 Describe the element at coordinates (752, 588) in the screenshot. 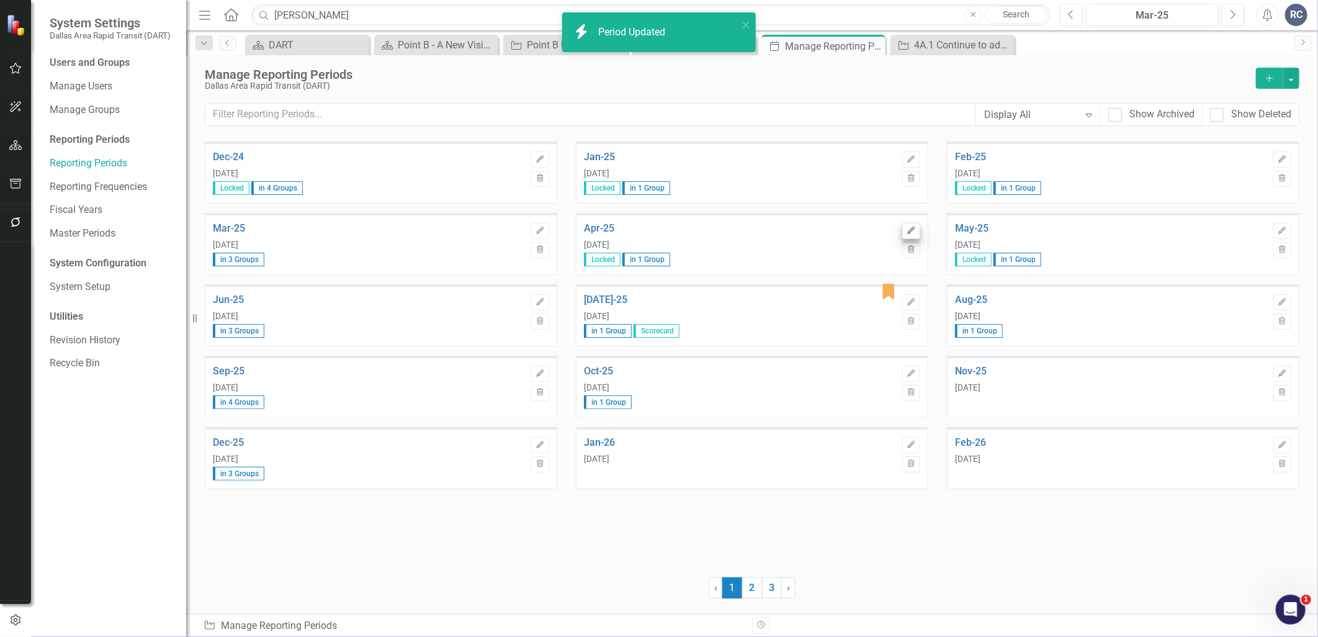

I see `a: 2` at that location.